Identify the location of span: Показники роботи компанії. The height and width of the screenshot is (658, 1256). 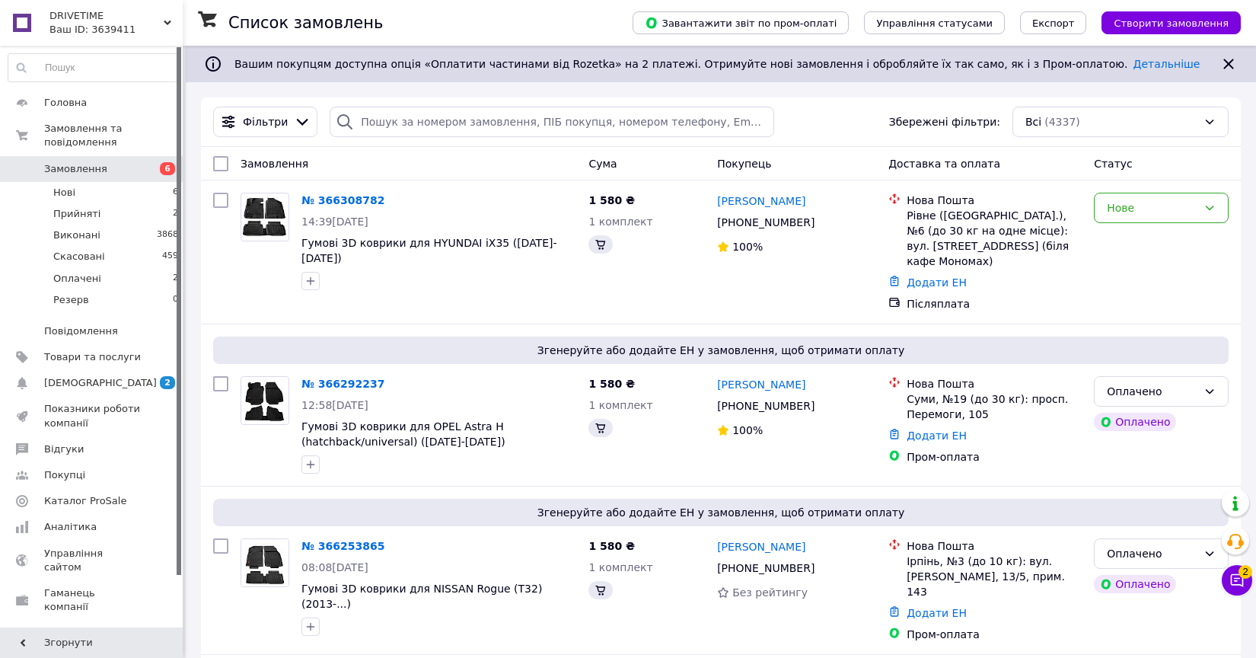
(92, 416).